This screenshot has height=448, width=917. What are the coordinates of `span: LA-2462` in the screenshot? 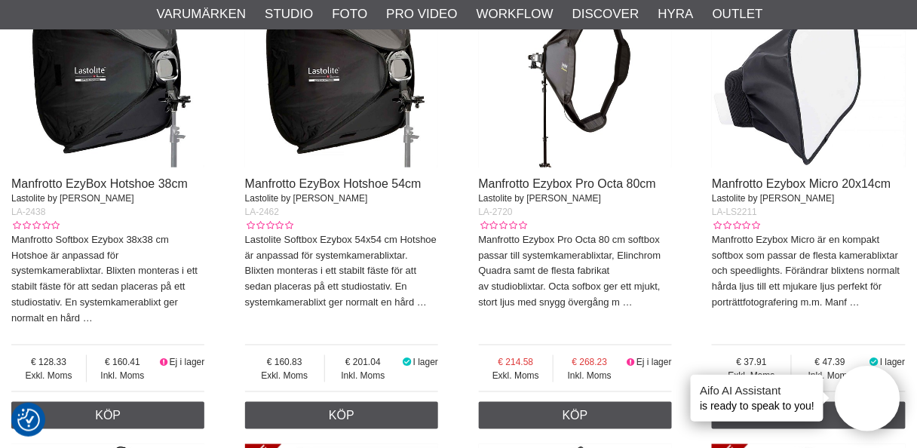 It's located at (262, 212).